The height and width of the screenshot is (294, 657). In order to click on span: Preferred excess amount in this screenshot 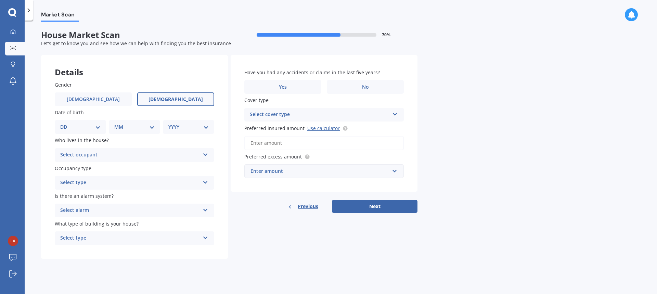, I will do `click(273, 156)`.